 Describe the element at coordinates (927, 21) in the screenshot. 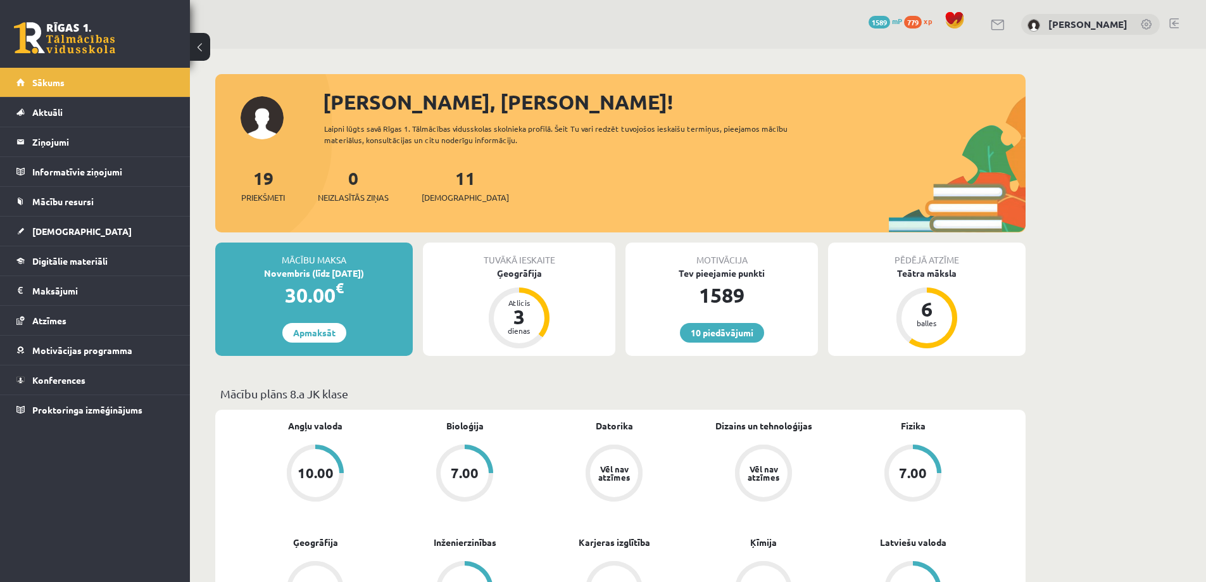

I see `span: xp` at that location.